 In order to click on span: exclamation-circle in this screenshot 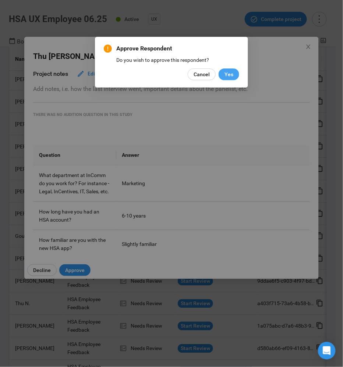, I will do `click(108, 49)`.